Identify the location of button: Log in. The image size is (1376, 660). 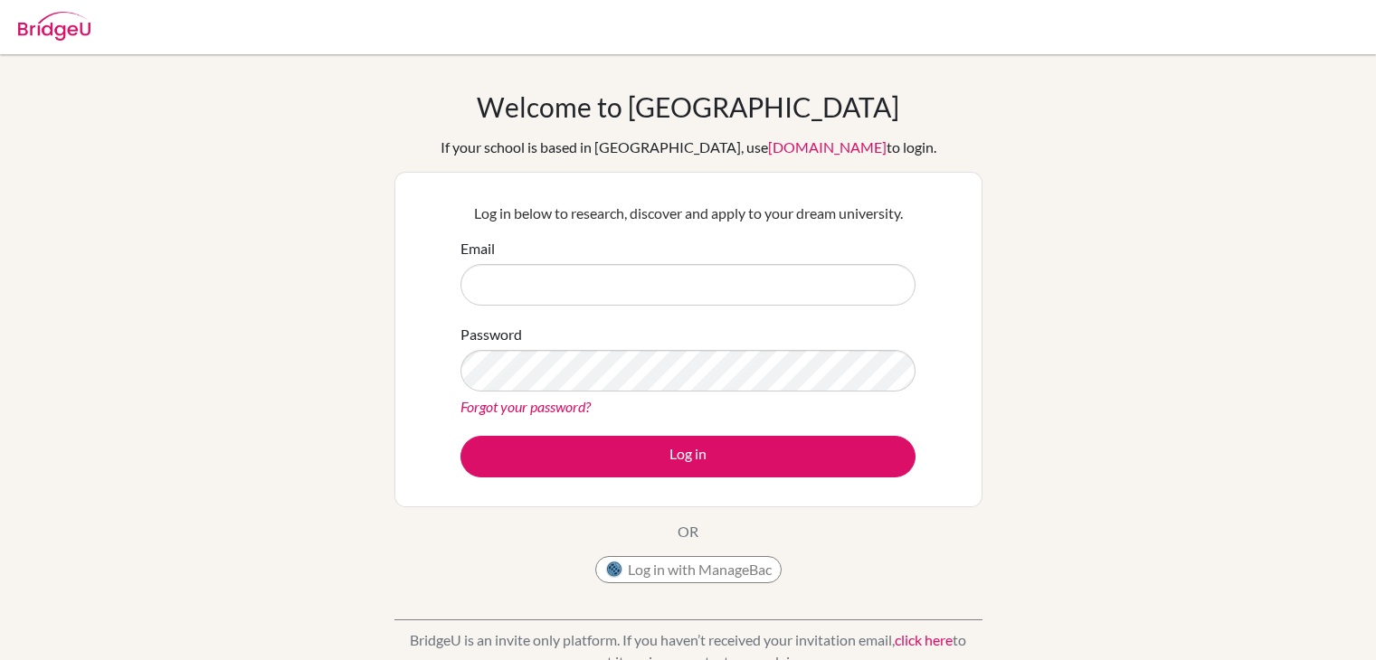
(688, 457).